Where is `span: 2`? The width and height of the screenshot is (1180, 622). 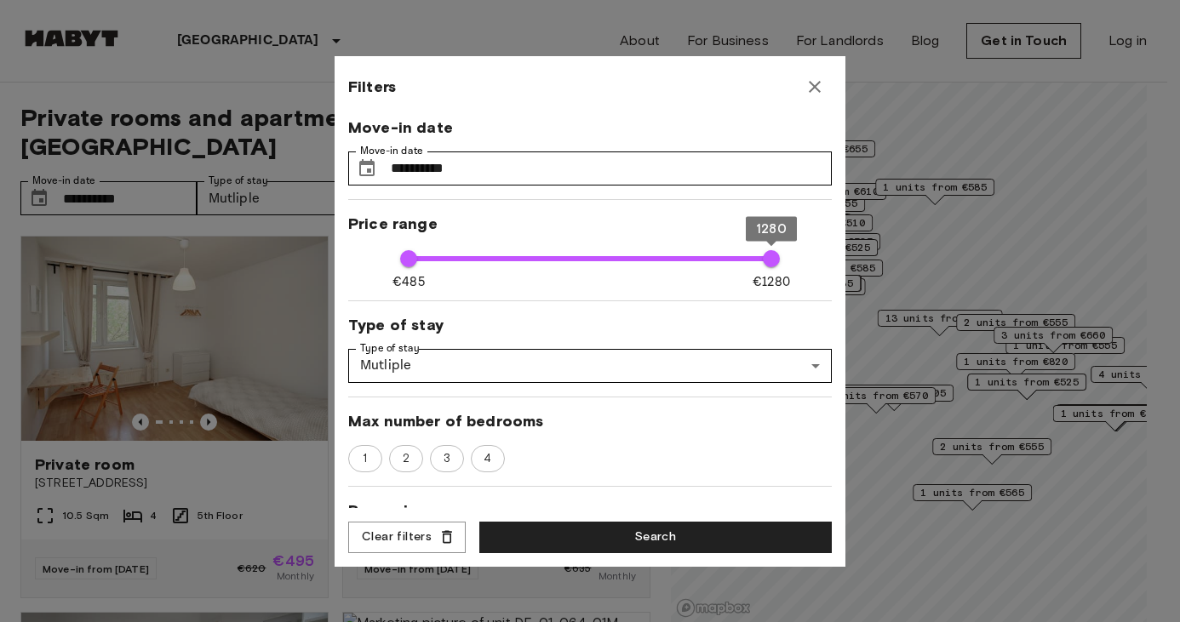 span: 2 is located at coordinates (406, 459).